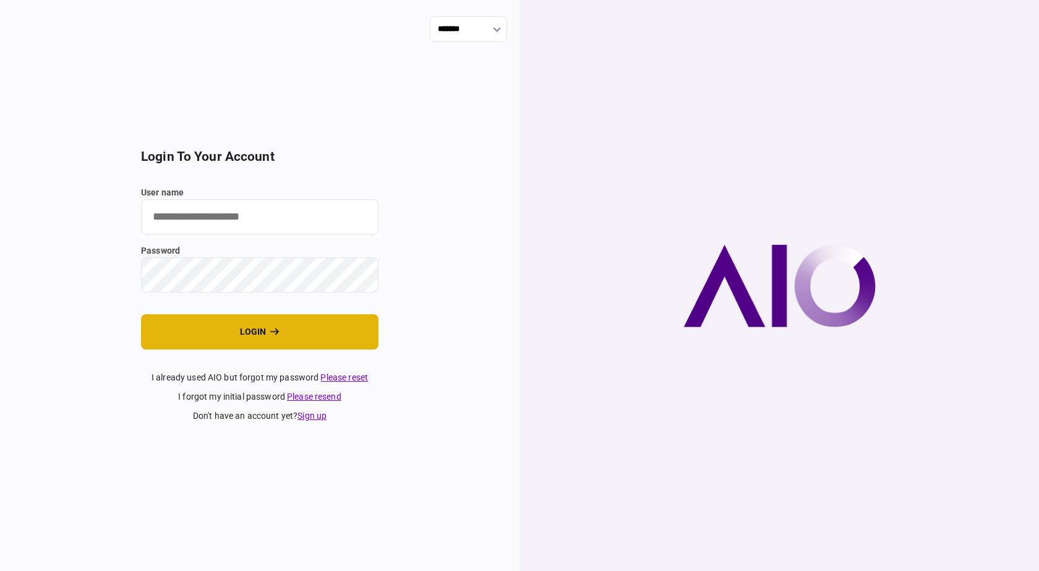  What do you see at coordinates (260, 396) in the screenshot?
I see `div: I forgot my initial password` at bounding box center [260, 396].